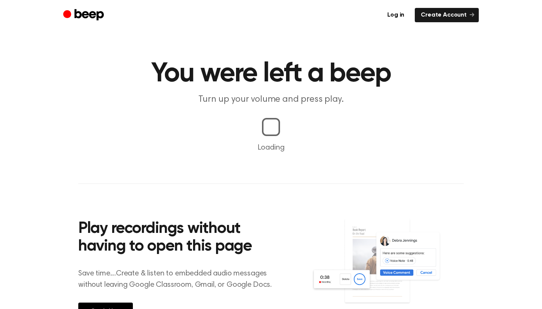 Image resolution: width=542 pixels, height=309 pixels. I want to click on a: Create Account, so click(447, 15).